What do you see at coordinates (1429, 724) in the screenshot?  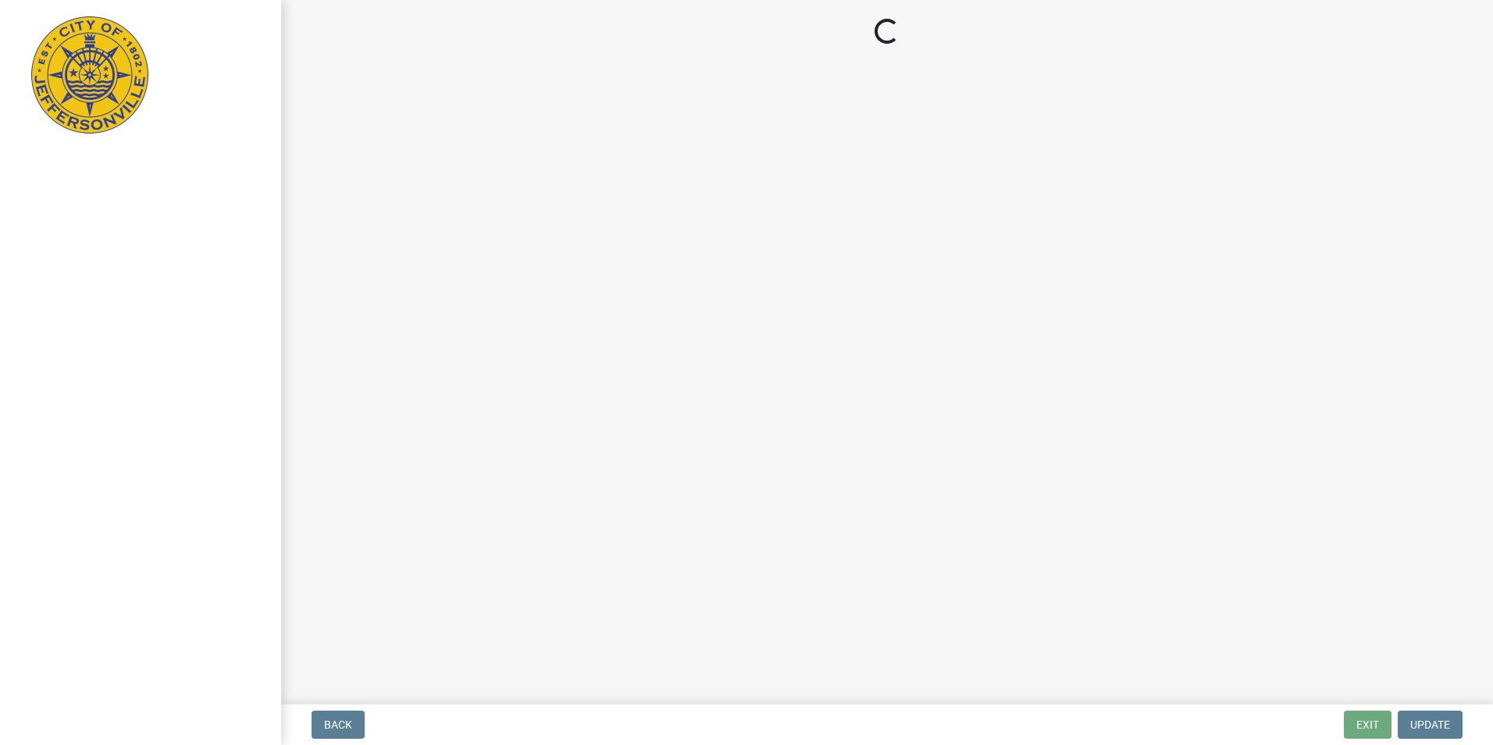 I see `button: Update` at bounding box center [1429, 724].